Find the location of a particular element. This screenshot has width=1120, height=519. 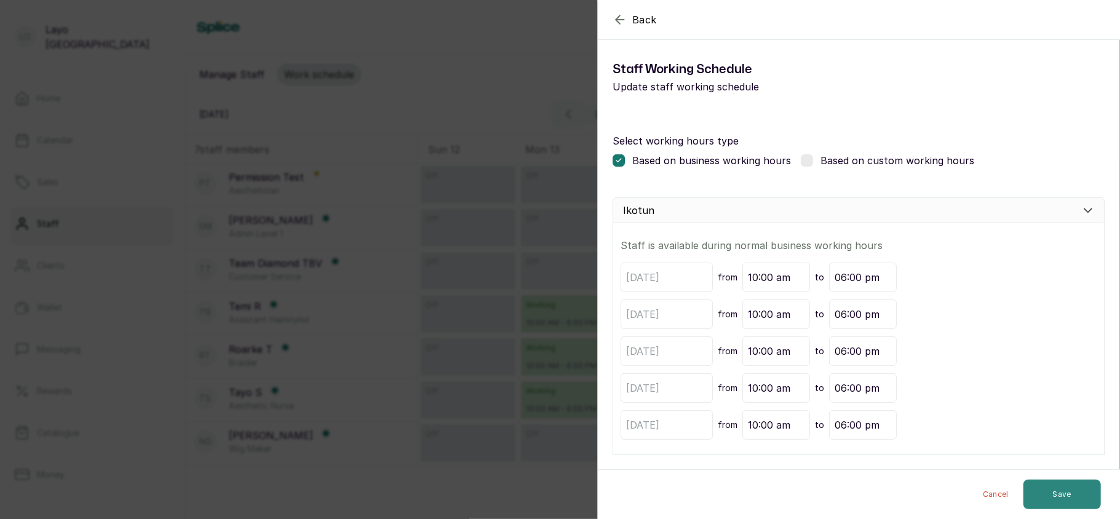

p: Ikotun is located at coordinates (638, 210).